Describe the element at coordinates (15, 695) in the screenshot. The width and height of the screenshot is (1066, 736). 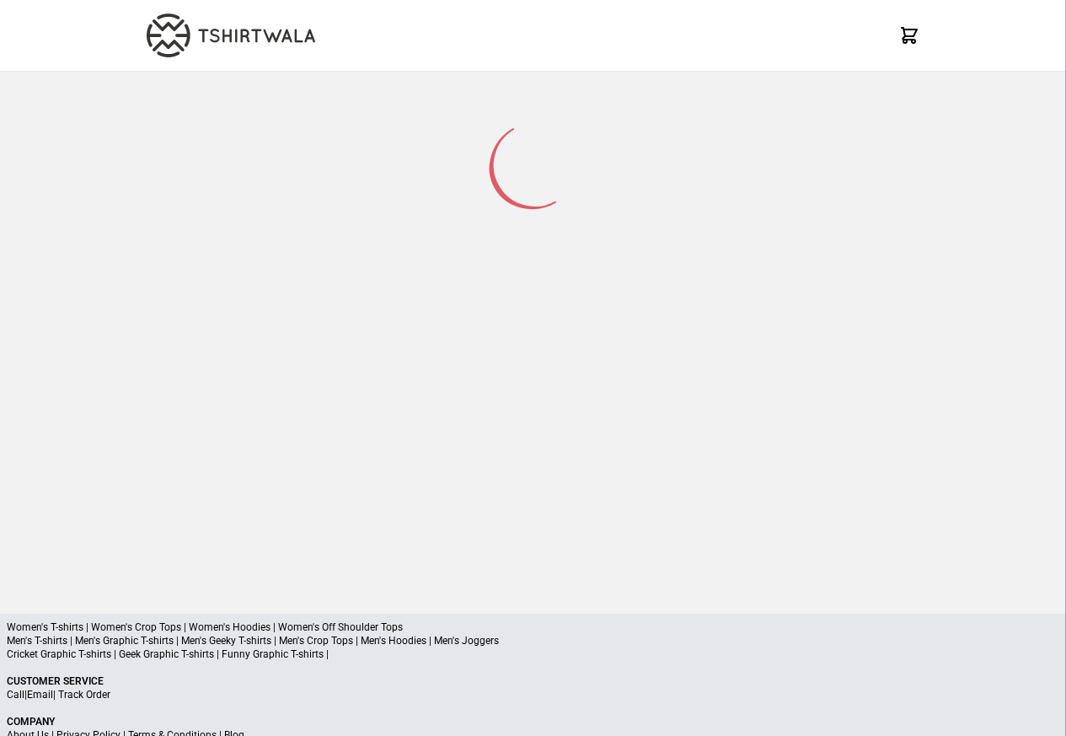
I see `a: Call` at that location.